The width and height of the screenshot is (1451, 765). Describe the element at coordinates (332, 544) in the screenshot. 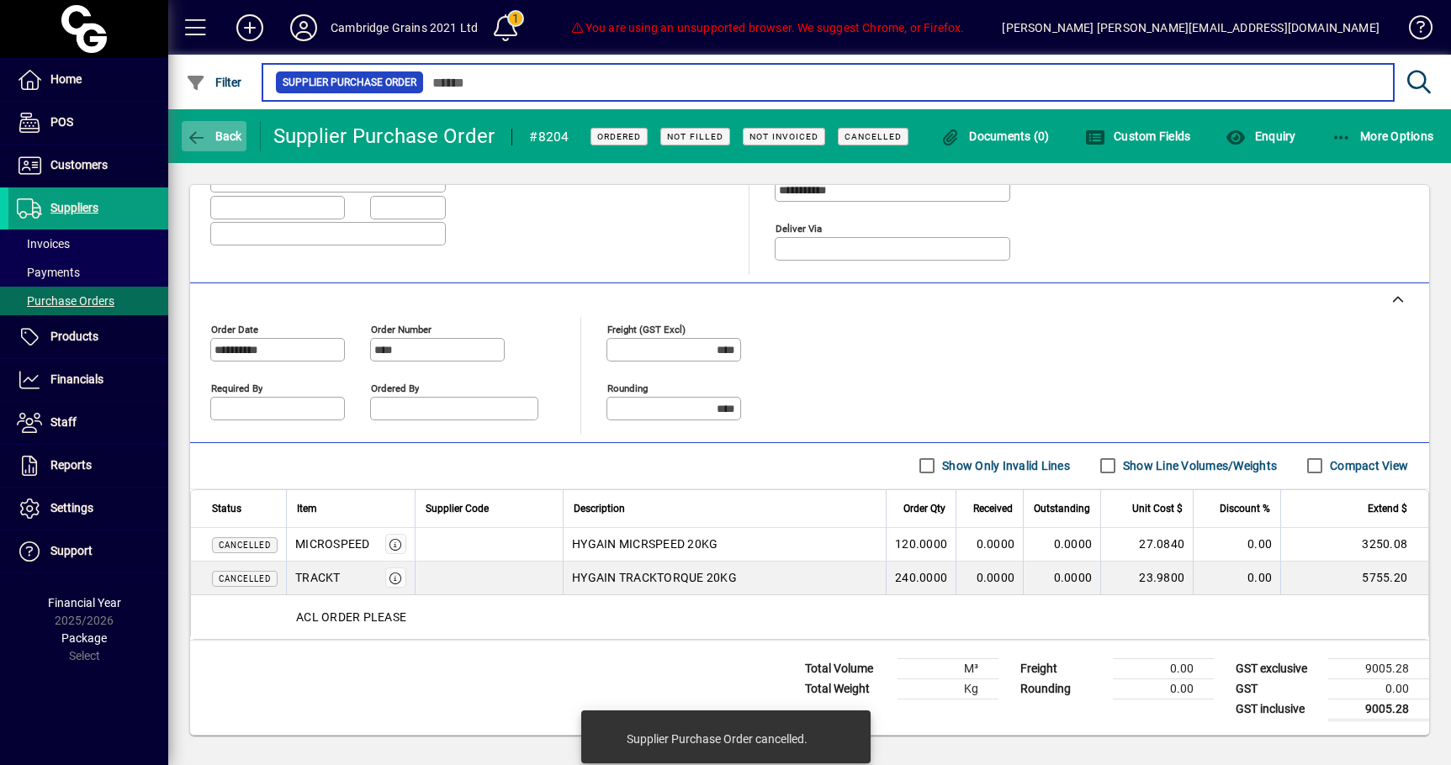

I see `div: MICROSPEED` at that location.